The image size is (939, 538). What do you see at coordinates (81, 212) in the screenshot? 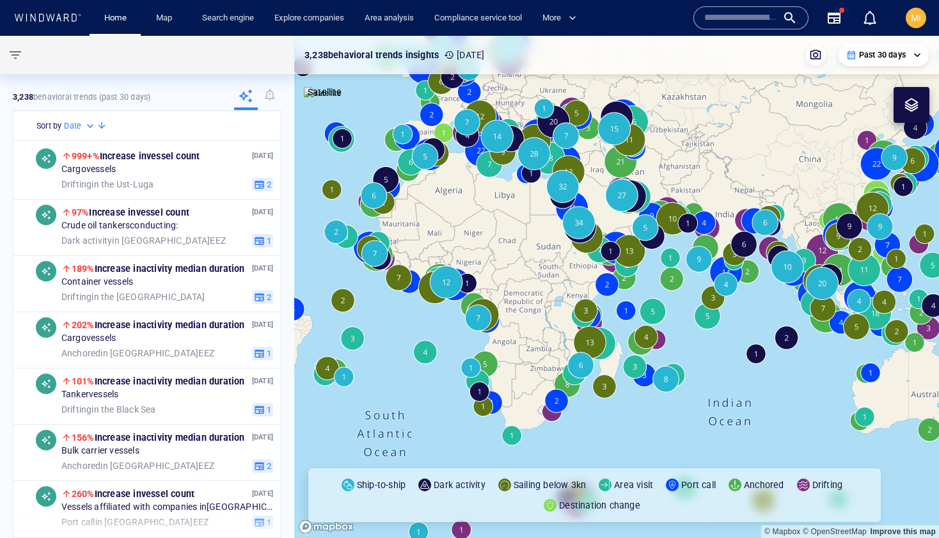
I see `span: 97%` at bounding box center [81, 212].